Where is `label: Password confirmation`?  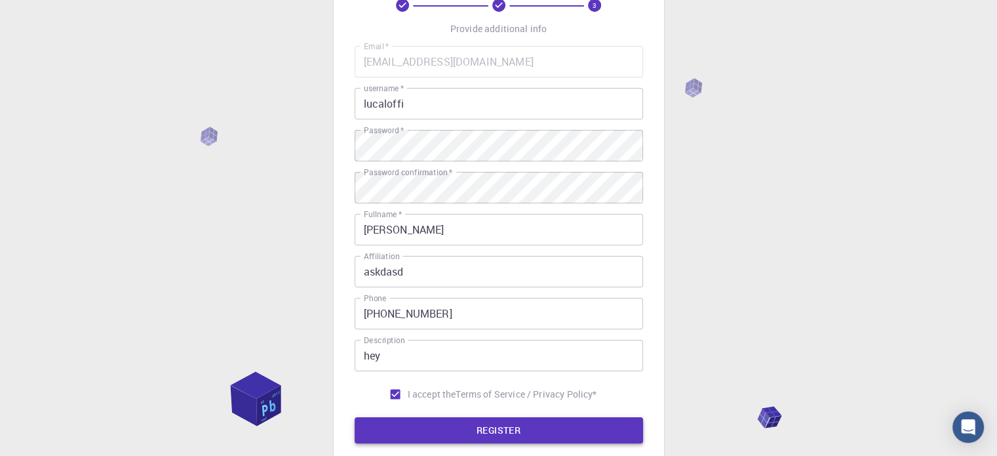
label: Password confirmation is located at coordinates (408, 172).